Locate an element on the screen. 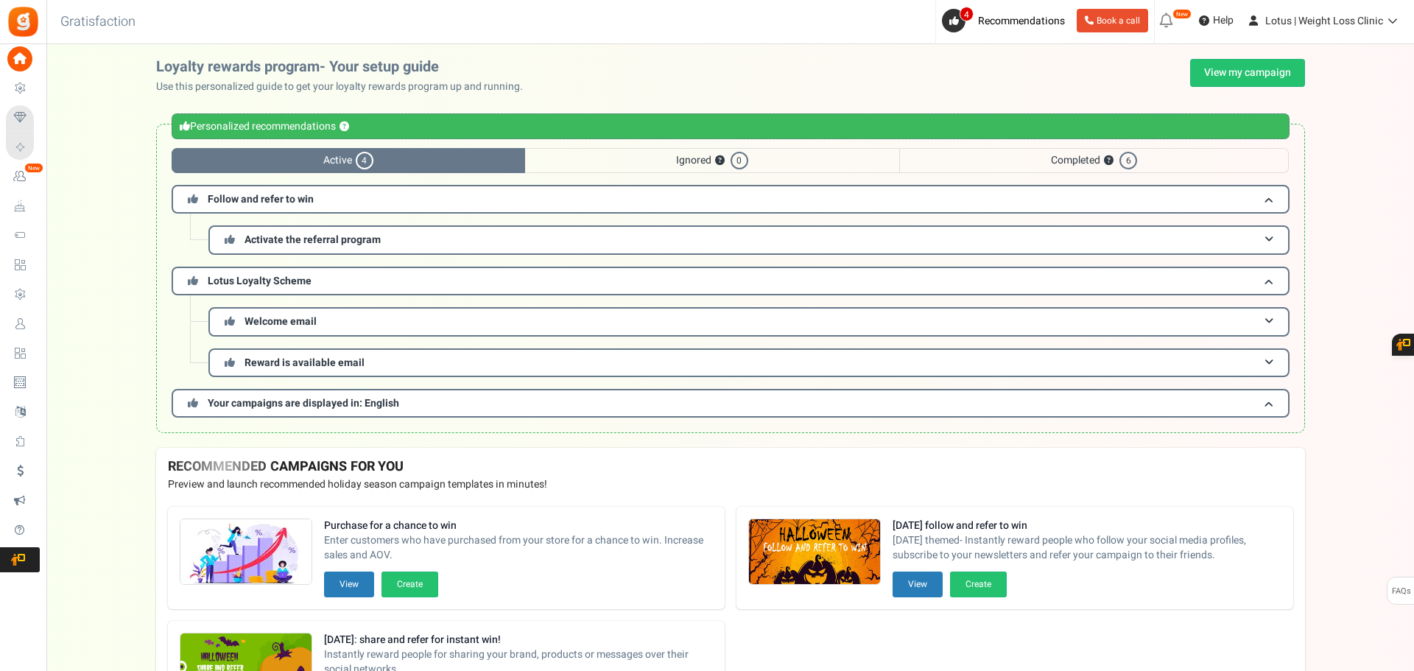 Image resolution: width=1414 pixels, height=671 pixels. div: Personalized recommendations is located at coordinates (730, 126).